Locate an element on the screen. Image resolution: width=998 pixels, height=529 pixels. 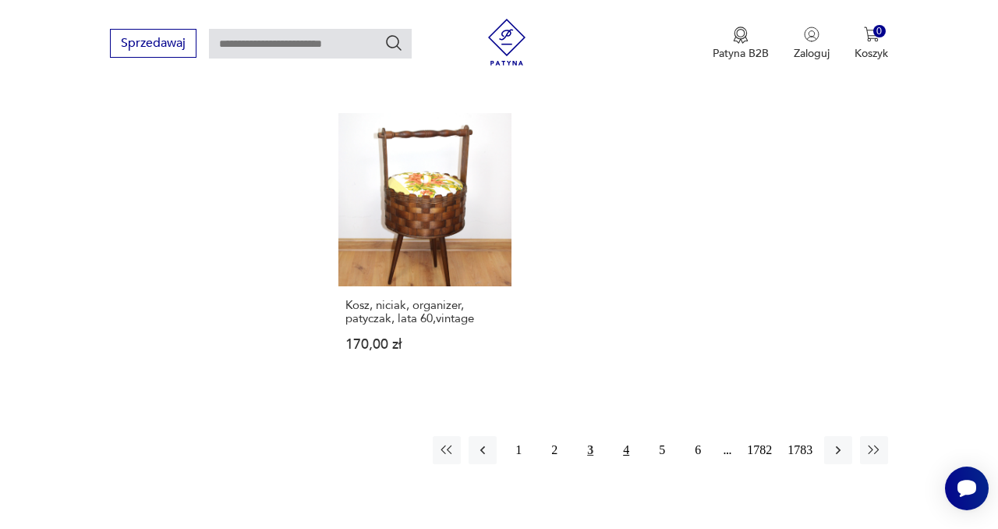
button: Sprzedawaj is located at coordinates (153, 43).